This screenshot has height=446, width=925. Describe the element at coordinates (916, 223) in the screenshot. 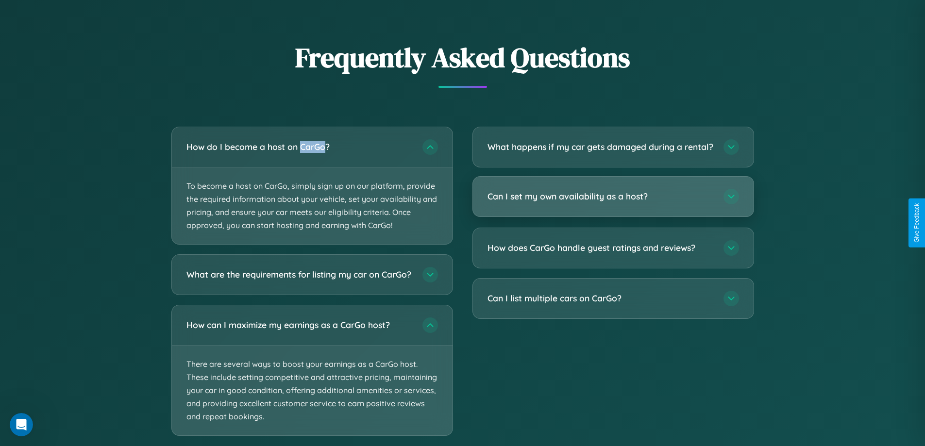

I see `div: Give Feedback` at that location.